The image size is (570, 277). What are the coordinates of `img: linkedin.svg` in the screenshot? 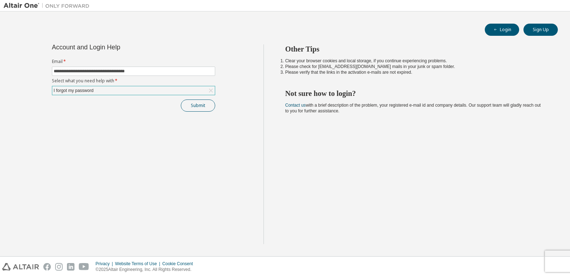 It's located at (70, 267).